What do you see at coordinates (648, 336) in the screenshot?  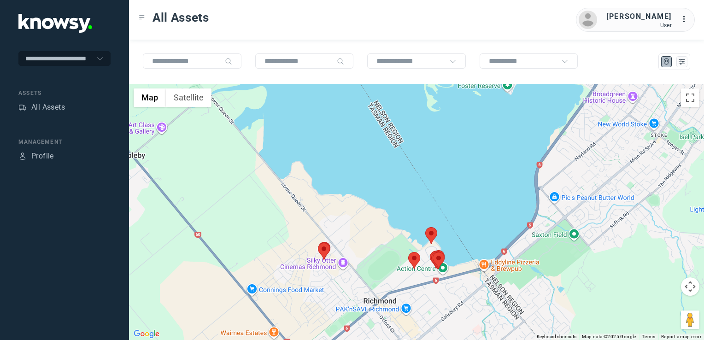 I see `a: Terms (opens in new tab)` at bounding box center [648, 336].